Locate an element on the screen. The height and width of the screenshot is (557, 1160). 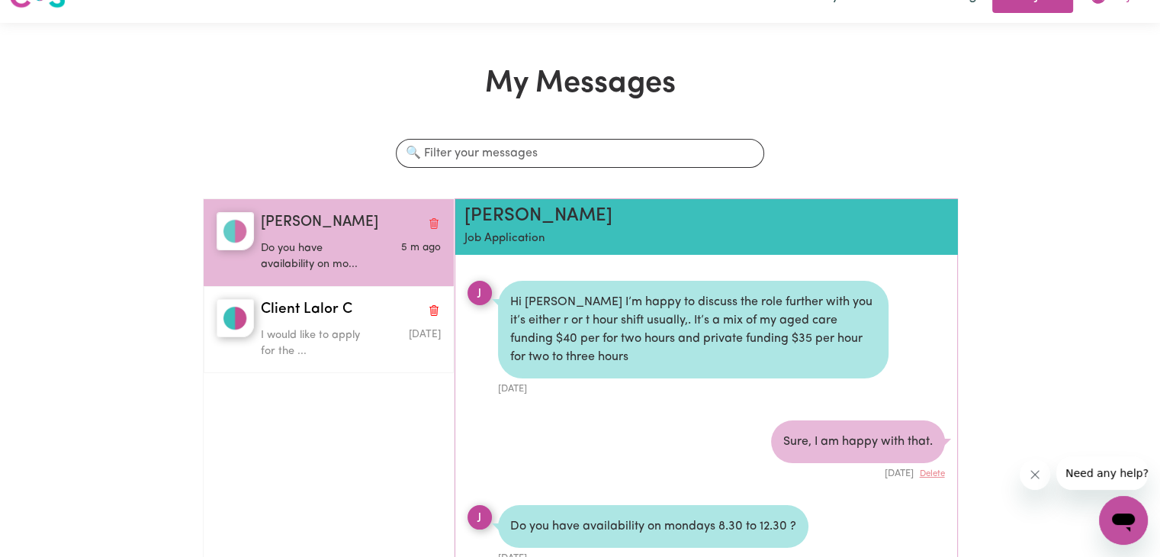
img: James K is located at coordinates (235, 231).